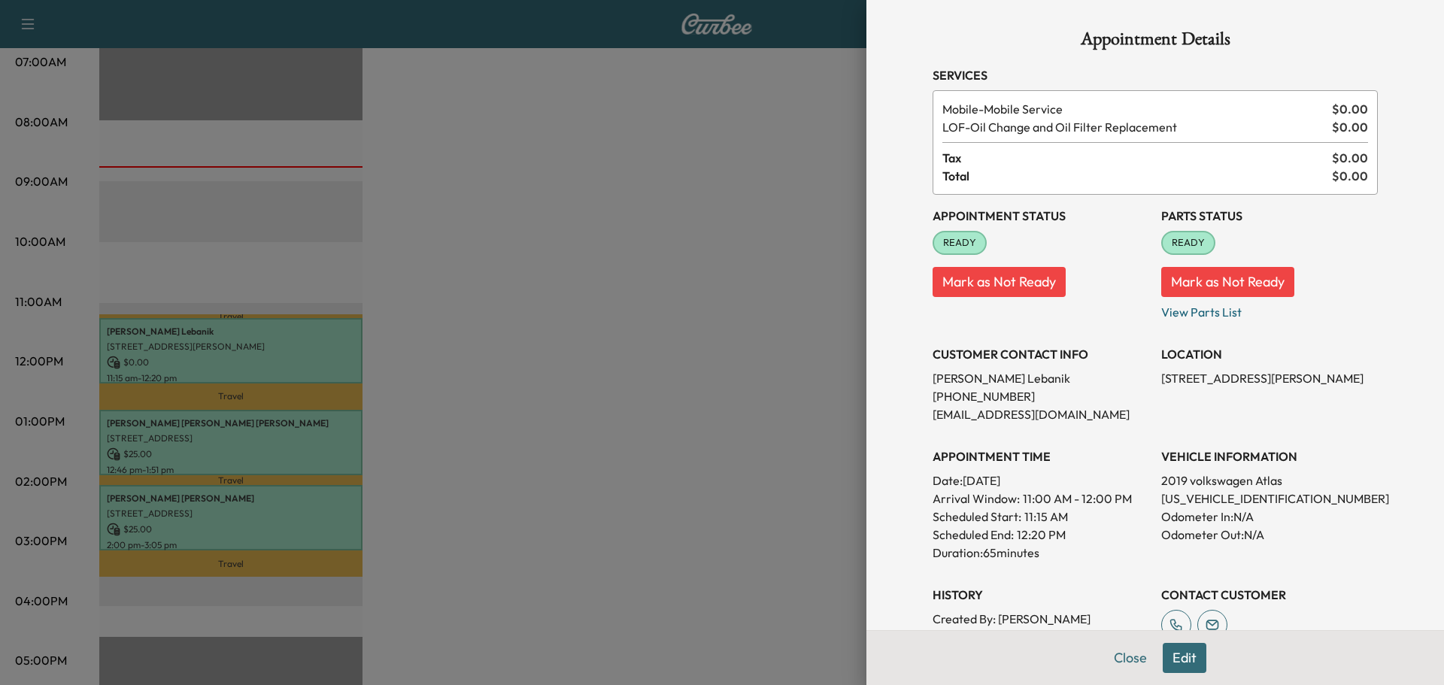 The image size is (1444, 685). Describe the element at coordinates (1269, 309) in the screenshot. I see `p: View Parts List` at that location.